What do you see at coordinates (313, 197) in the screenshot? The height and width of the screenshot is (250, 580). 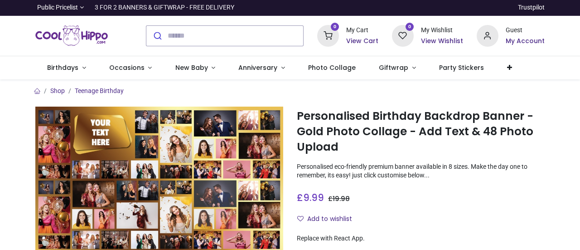 I see `span: 9.99` at bounding box center [313, 197].